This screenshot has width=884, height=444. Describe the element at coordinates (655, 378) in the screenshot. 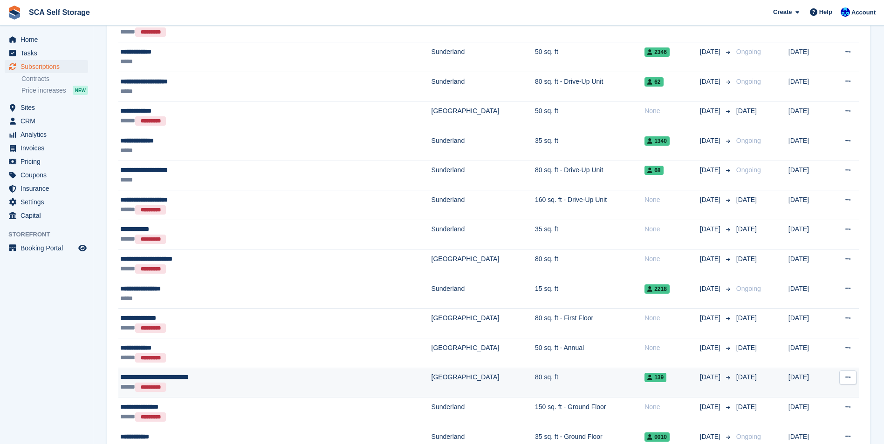

I see `span: 139` at that location.